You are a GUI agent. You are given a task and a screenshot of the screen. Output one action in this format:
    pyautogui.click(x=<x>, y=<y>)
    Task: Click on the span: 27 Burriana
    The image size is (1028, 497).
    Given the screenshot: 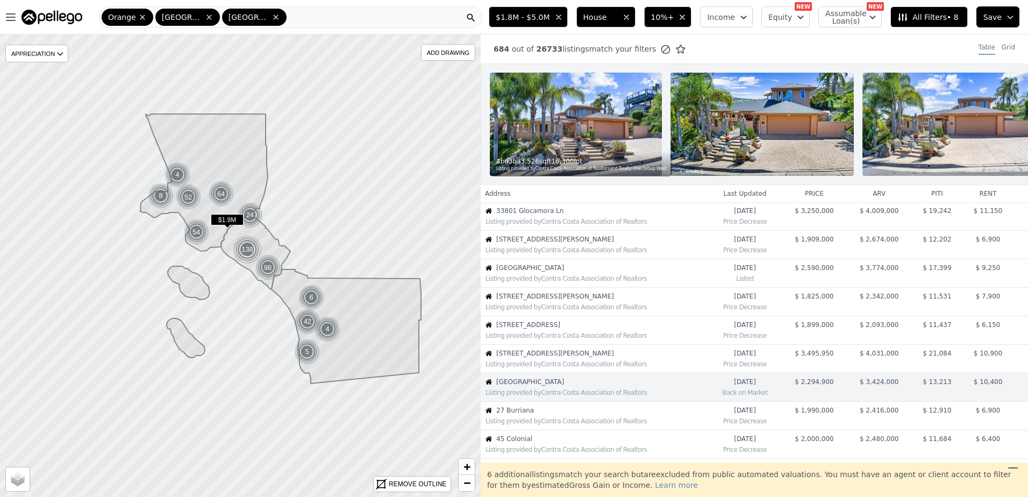 What is the action you would take?
    pyautogui.click(x=602, y=410)
    